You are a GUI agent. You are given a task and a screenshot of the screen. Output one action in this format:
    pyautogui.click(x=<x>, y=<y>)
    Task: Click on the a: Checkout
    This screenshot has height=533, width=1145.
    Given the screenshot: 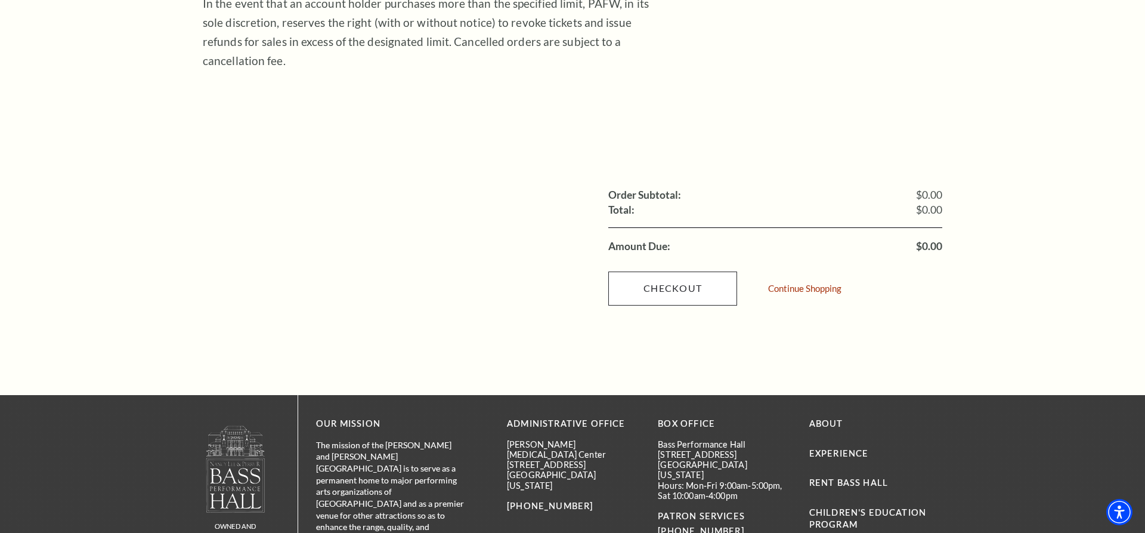 What is the action you would take?
    pyautogui.click(x=673, y=288)
    